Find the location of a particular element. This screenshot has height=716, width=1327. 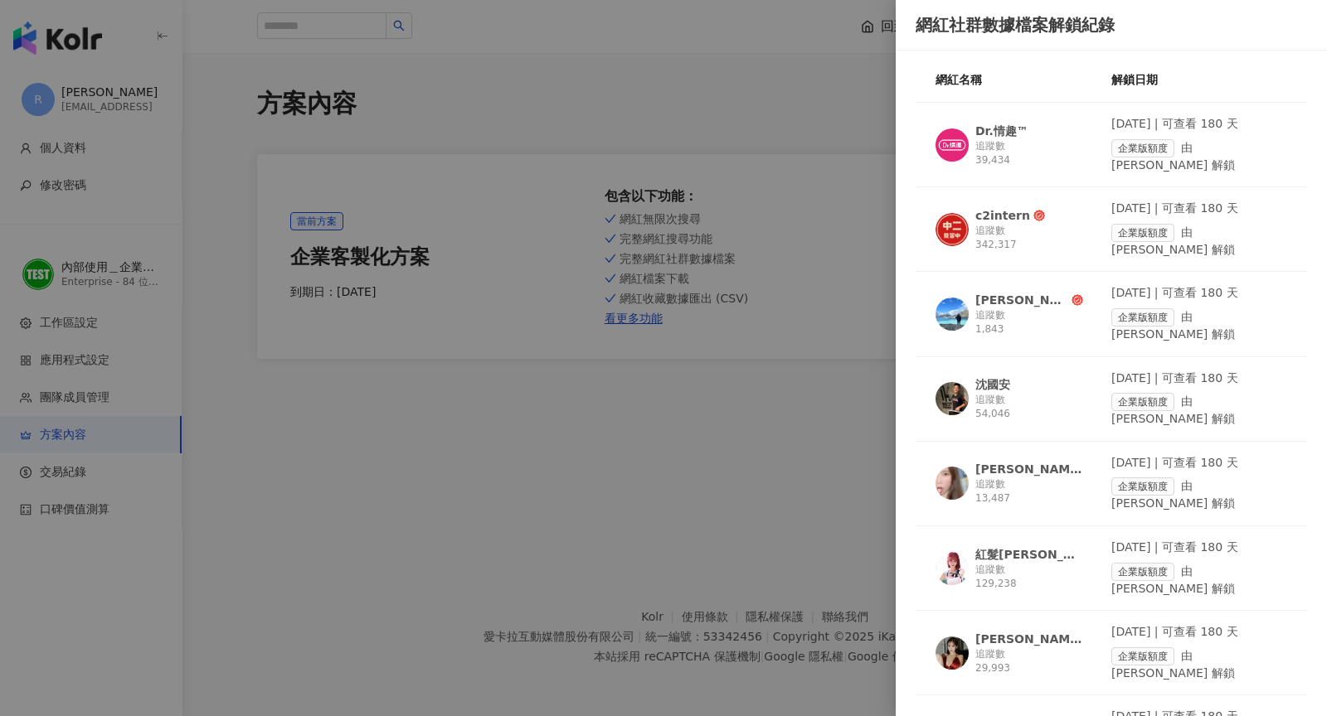

div: 網紅名稱 is located at coordinates (1023, 80).